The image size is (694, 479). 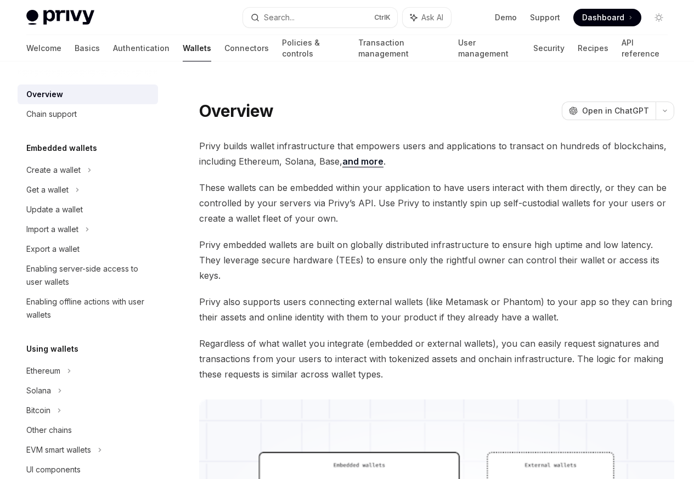 I want to click on a: Enabling offline actions with user wallets, so click(x=88, y=308).